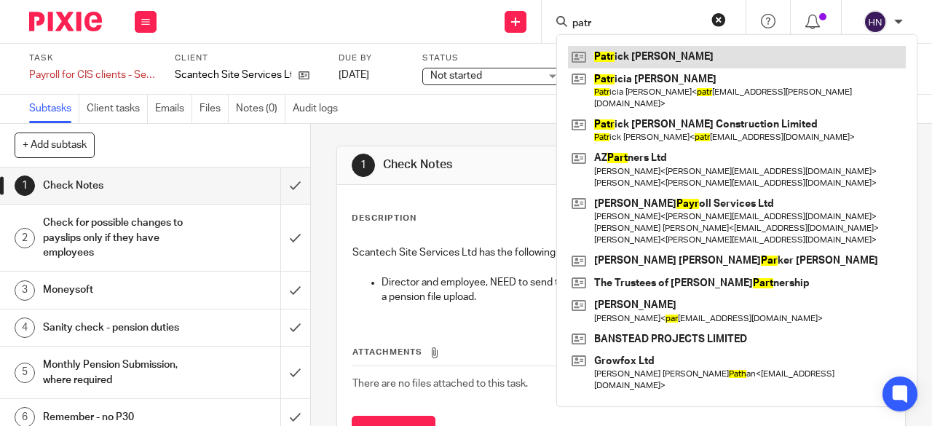  Describe the element at coordinates (387, 352) in the screenshot. I see `span: Attachments` at that location.